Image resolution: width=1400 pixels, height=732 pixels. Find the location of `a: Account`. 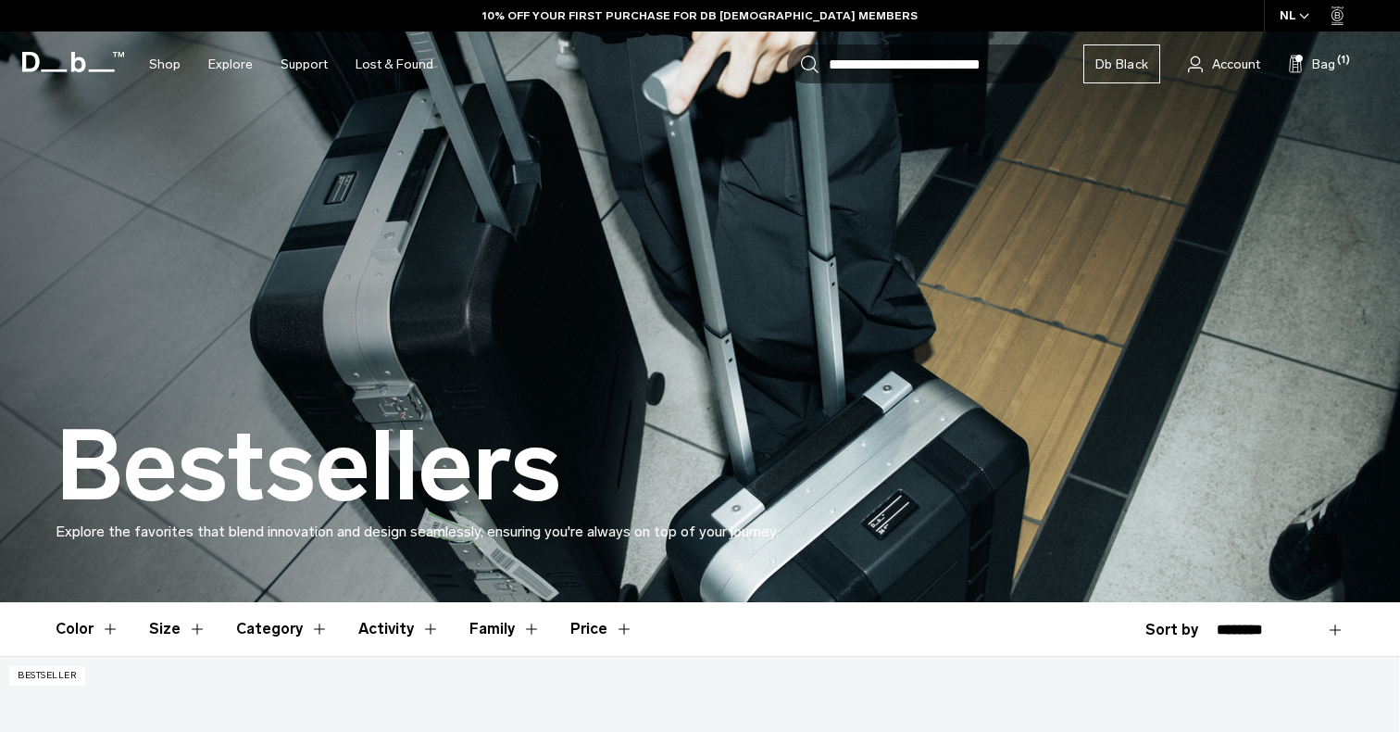

a: Account is located at coordinates (1224, 64).